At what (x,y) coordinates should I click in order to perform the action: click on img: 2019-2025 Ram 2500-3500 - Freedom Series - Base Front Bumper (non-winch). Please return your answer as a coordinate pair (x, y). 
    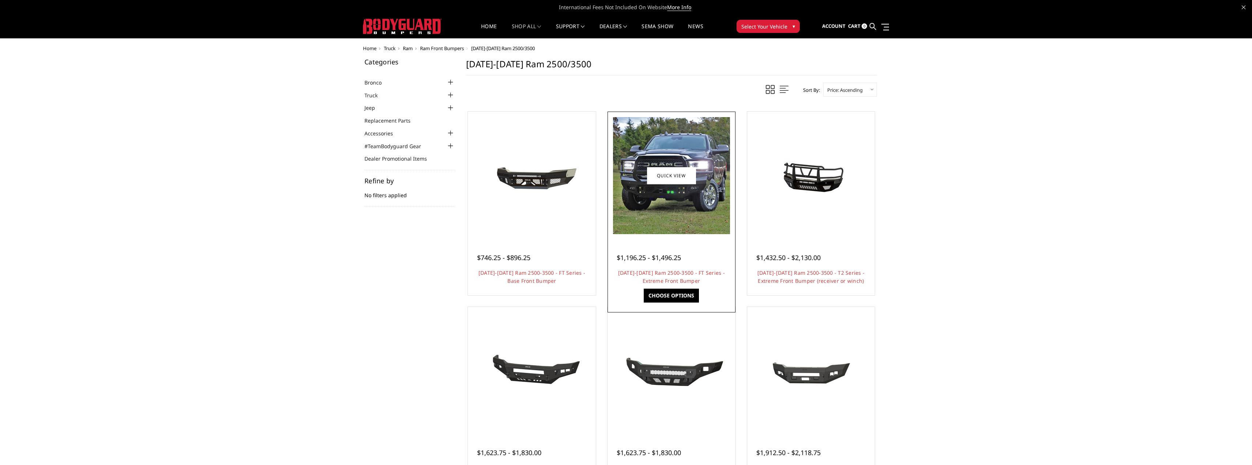
    Looking at the image, I should click on (671, 371).